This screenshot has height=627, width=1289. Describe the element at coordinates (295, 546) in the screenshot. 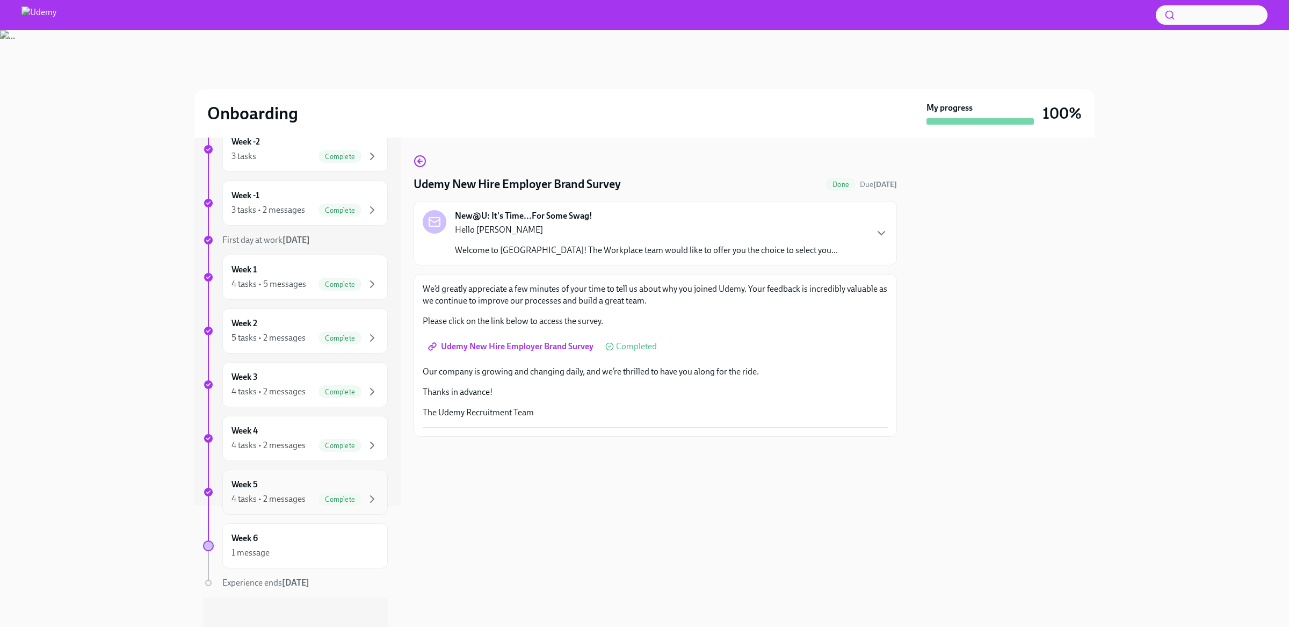

I see `a: Week 61 message` at that location.